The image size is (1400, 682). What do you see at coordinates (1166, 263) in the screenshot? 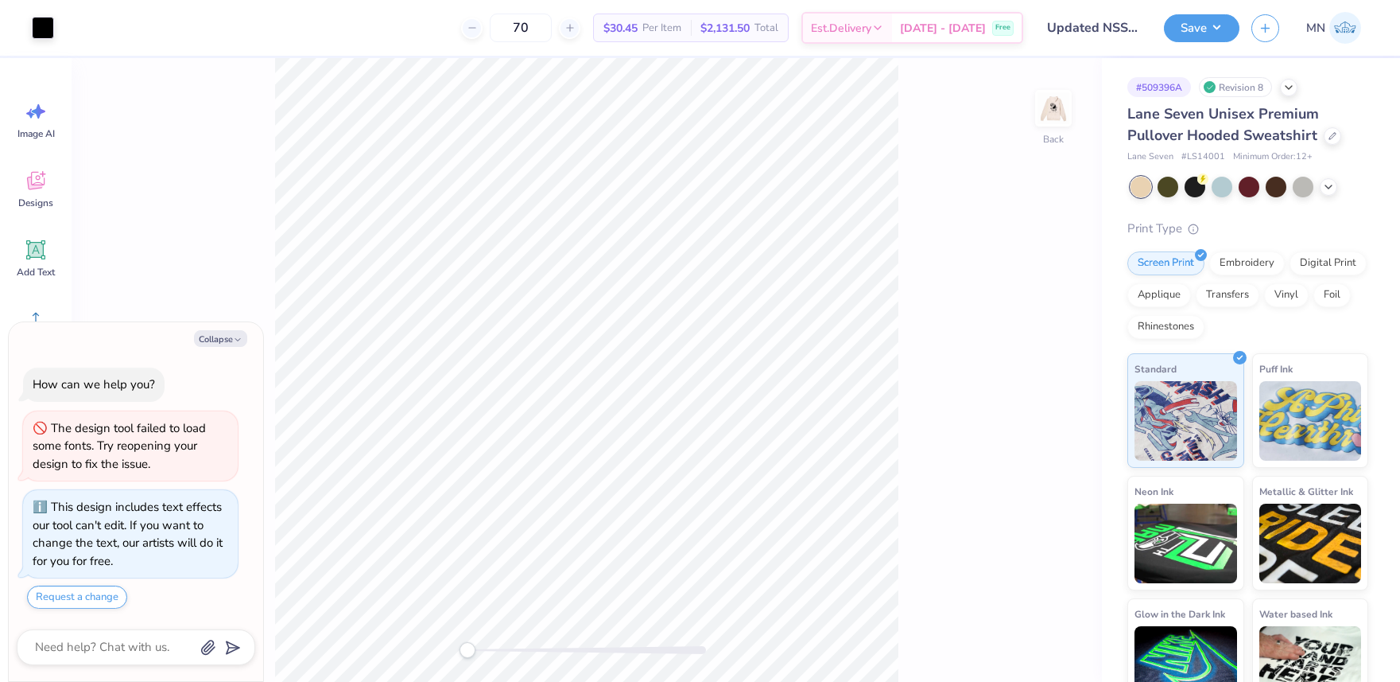
I see `div: Screen Print` at bounding box center [1166, 263].